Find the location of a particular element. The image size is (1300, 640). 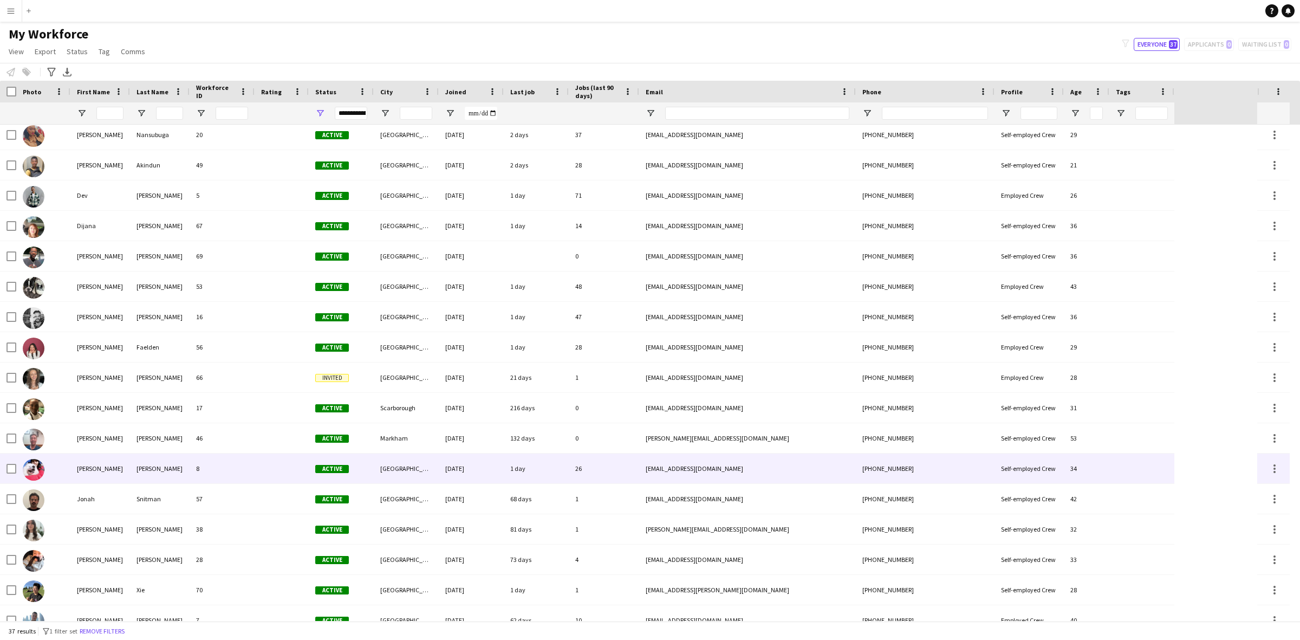

div: 33 is located at coordinates (1086, 559).